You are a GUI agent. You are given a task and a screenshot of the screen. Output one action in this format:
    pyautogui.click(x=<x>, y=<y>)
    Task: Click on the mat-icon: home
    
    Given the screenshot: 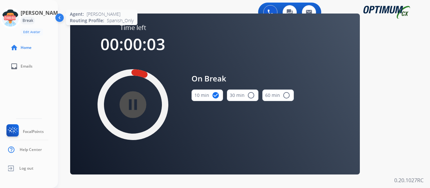 What is the action you would take?
    pyautogui.click(x=14, y=48)
    